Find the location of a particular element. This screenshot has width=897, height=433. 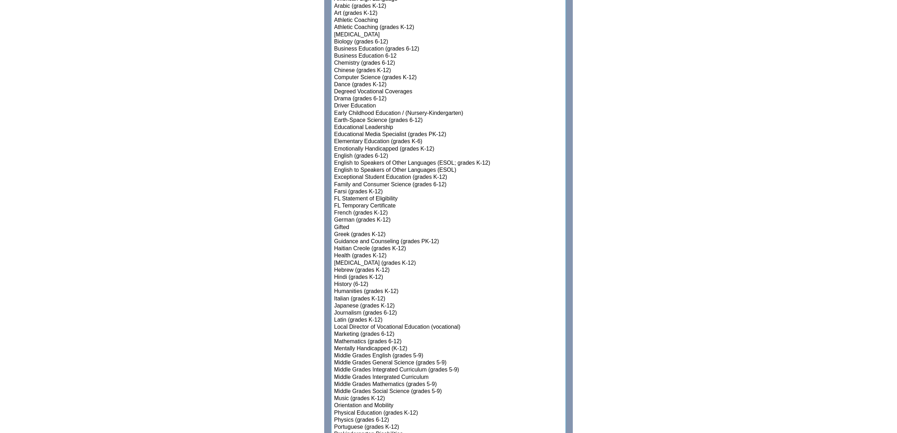

option: Athletic Coaching is located at coordinates (449, 20).